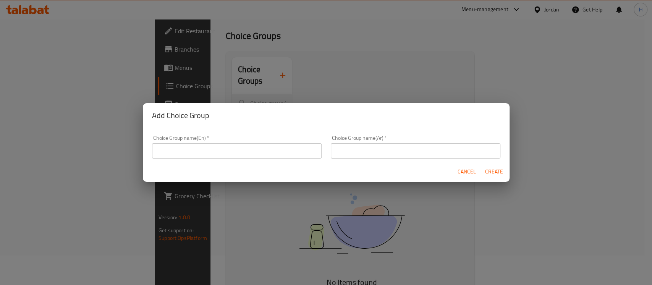  Describe the element at coordinates (237, 151) in the screenshot. I see `input: Please enter Choice Group name(en)` at that location.